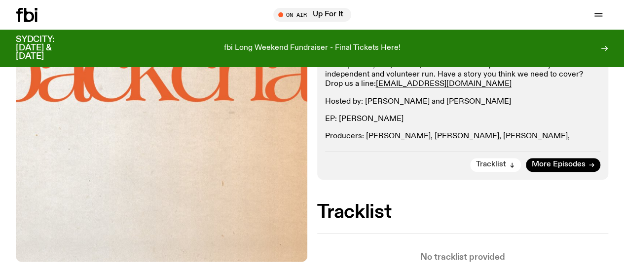  I want to click on p: Backchat is FBi's Walkley-nominated news and current affairs program. We cover politics, arts, cu..., so click(462, 70).